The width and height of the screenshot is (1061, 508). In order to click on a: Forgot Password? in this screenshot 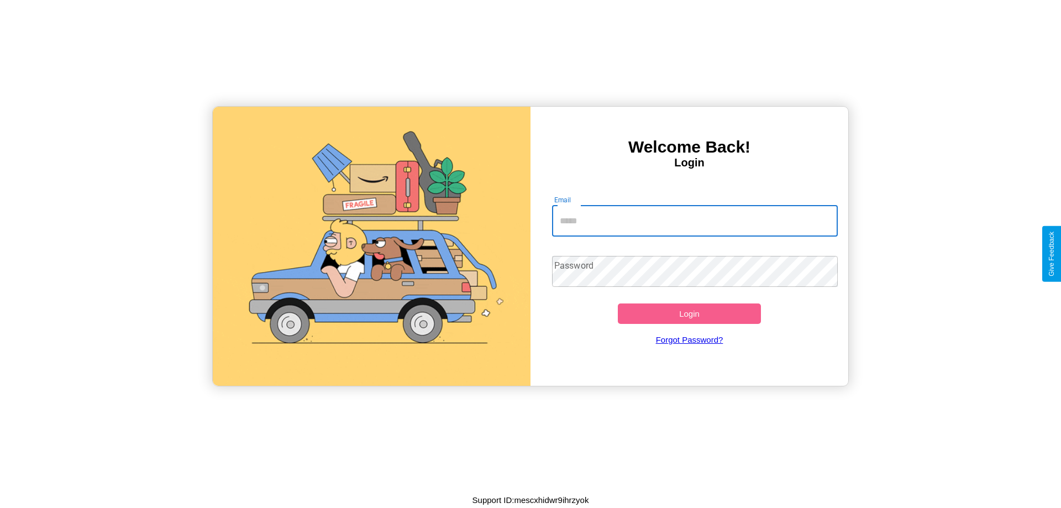, I will do `click(689, 339)`.